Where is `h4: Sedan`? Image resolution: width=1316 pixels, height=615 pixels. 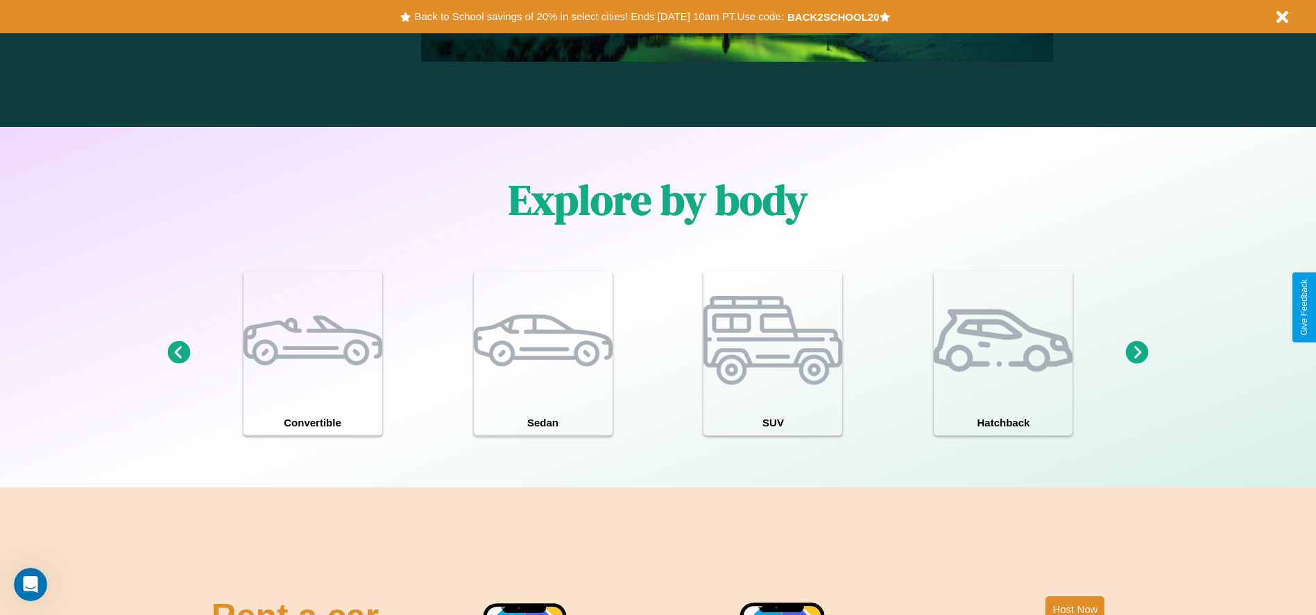 h4: Sedan is located at coordinates (543, 422).